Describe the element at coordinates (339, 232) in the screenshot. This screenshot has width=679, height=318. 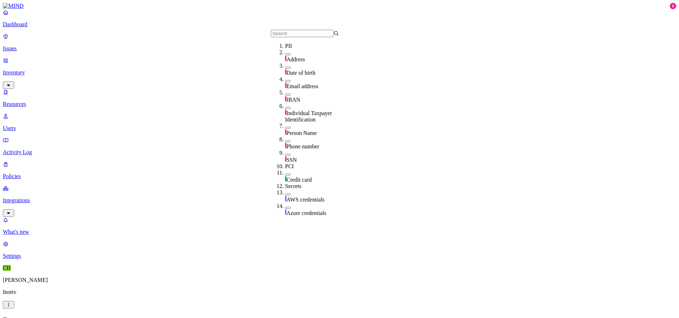
I see `p: What's new` at that location.